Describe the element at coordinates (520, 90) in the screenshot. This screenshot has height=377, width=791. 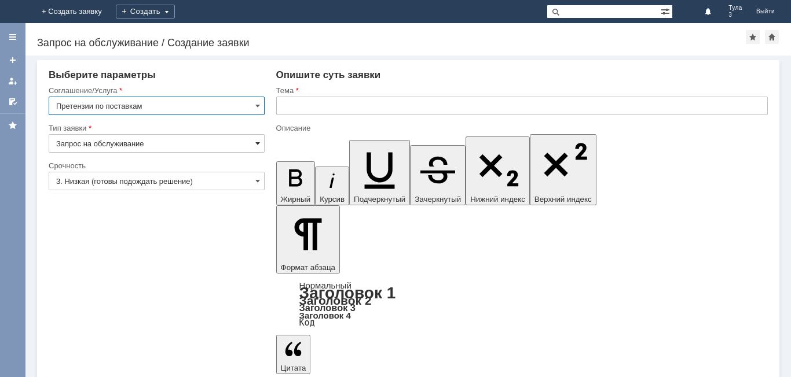
I see `div: Тема` at that location.